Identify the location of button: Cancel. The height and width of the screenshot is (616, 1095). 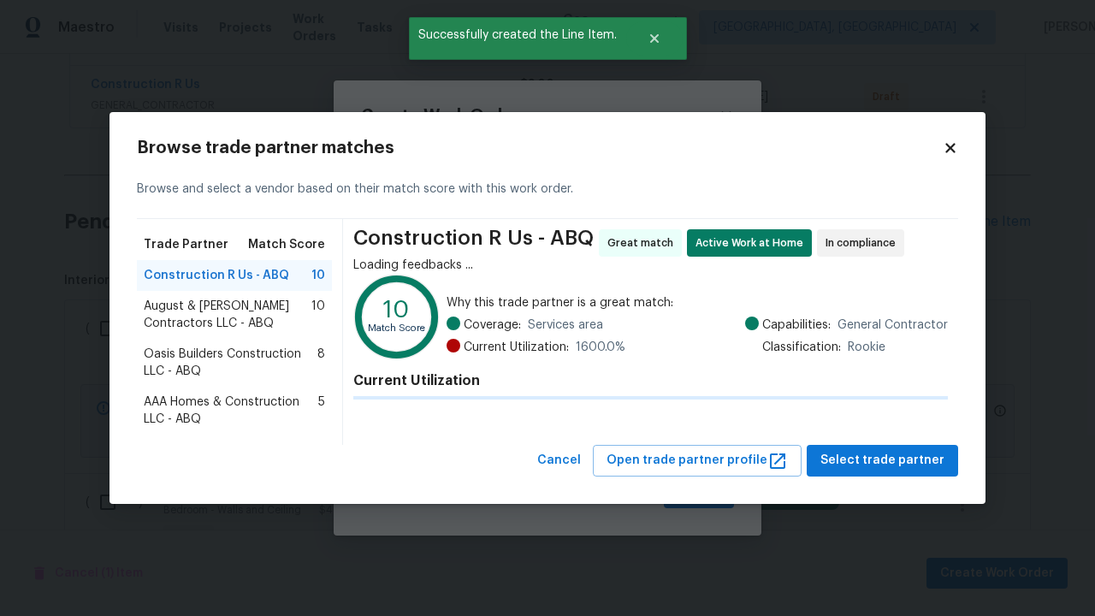
(558, 460).